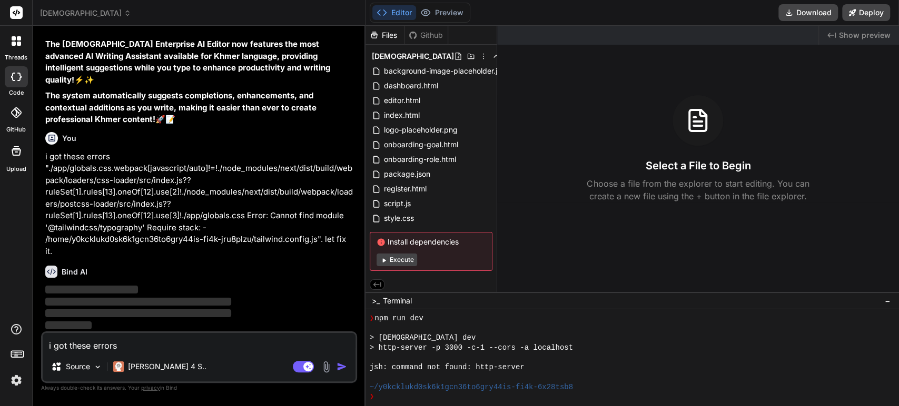 This screenshot has width=899, height=406. Describe the element at coordinates (118, 367) in the screenshot. I see `img: Claude 4 Sonnet` at that location.